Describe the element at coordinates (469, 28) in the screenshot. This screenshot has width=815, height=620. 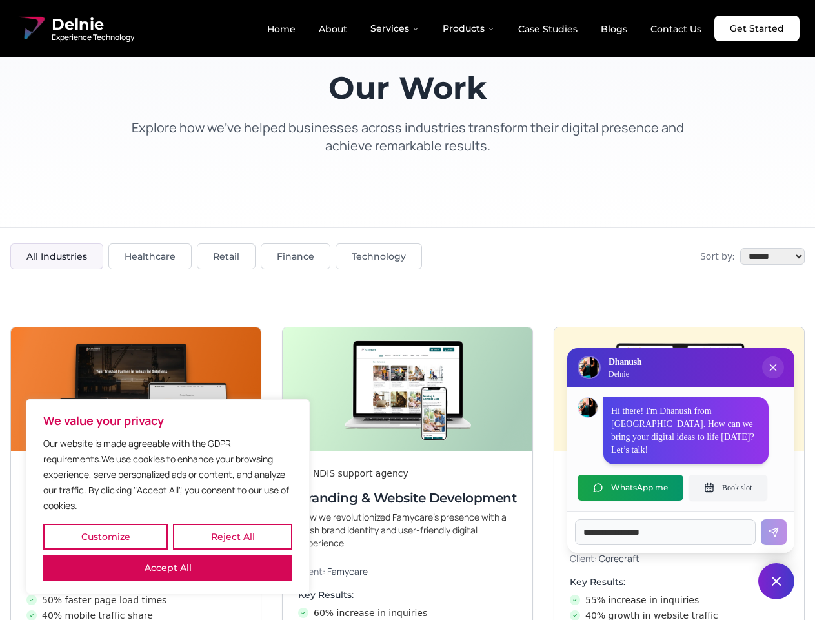
I see `button: Products` at that location.